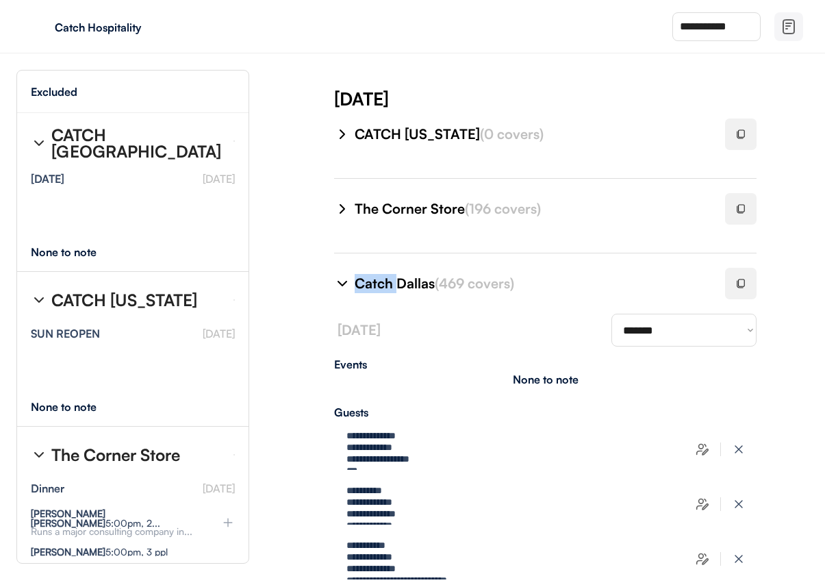  What do you see at coordinates (502, 208) in the screenshot?
I see `font: (196 covers)` at bounding box center [502, 208].